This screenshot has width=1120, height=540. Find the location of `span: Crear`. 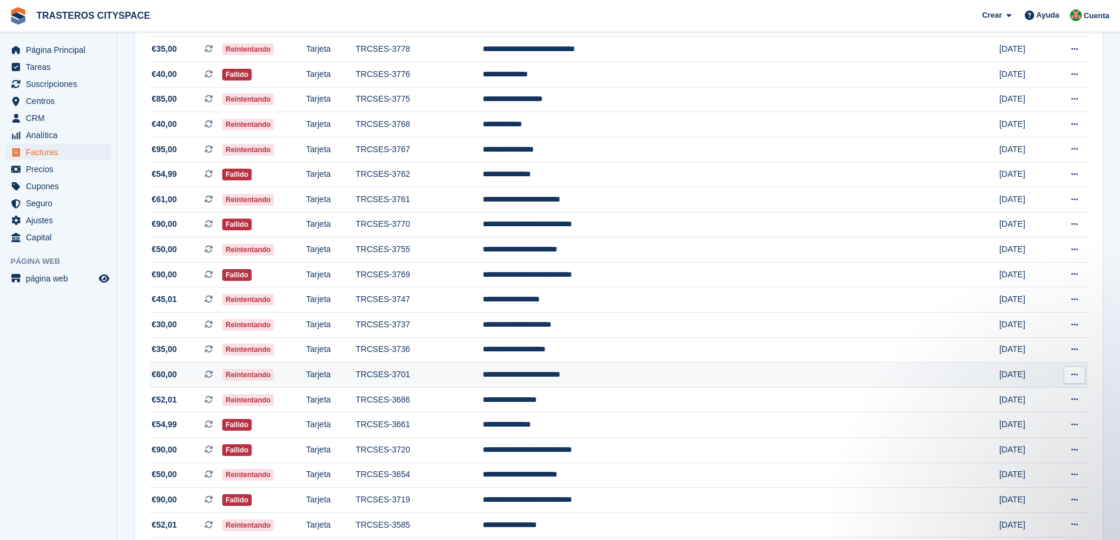

span: Crear is located at coordinates (992, 15).